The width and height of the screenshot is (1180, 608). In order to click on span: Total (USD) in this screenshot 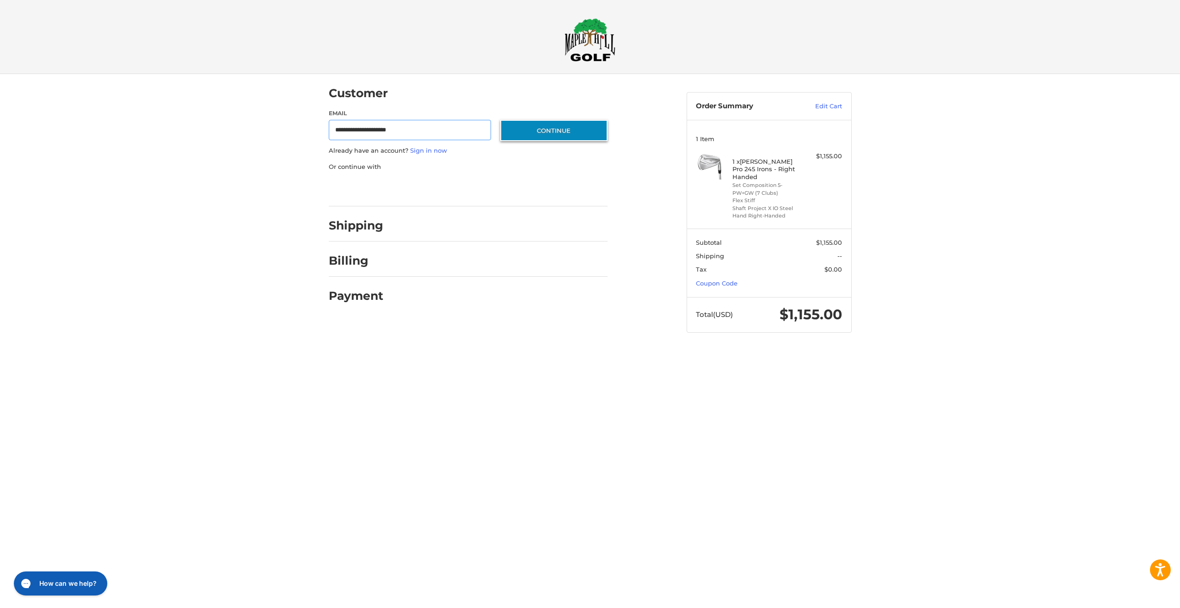, I will do `click(715, 314)`.